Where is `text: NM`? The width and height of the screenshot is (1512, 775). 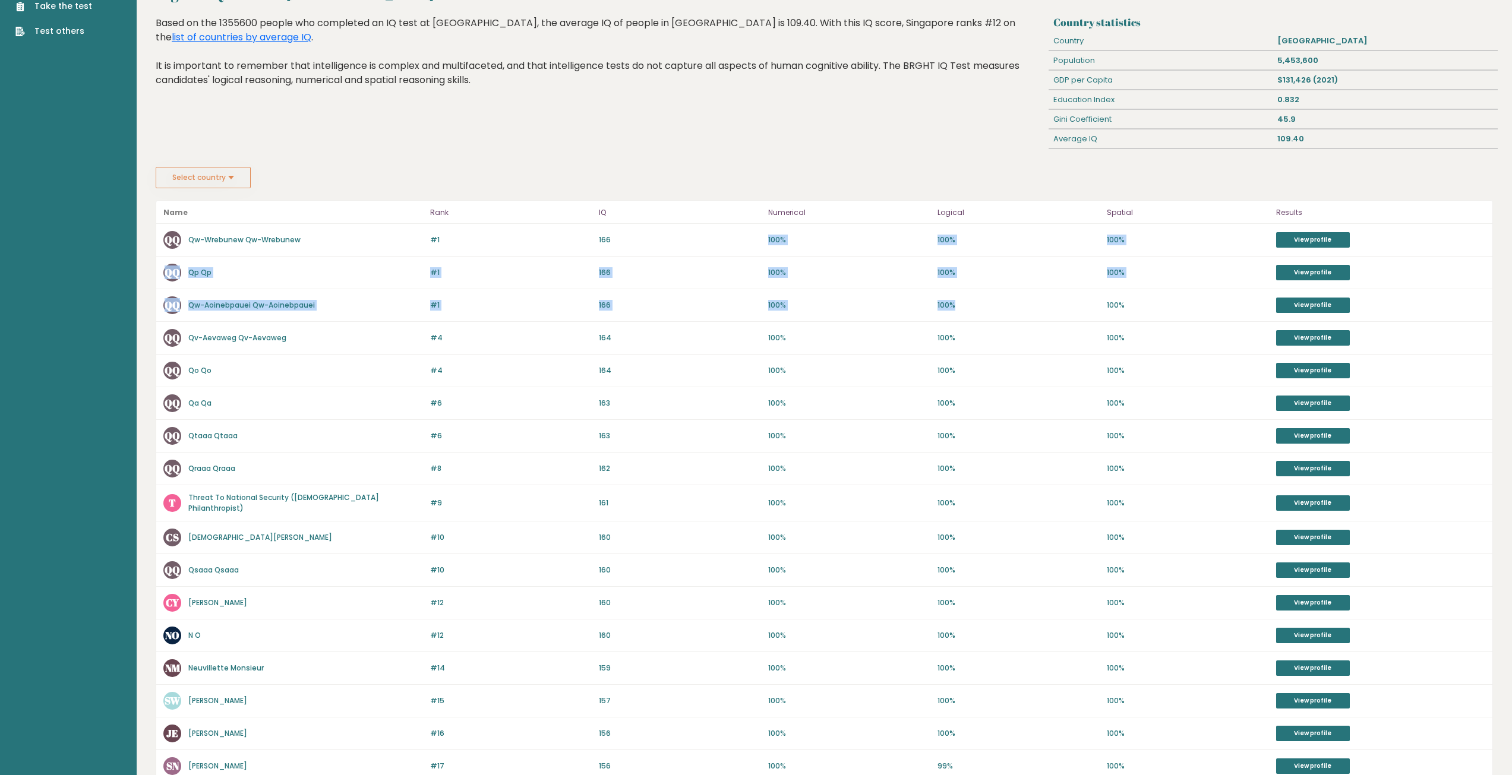
text: NM is located at coordinates (173, 668).